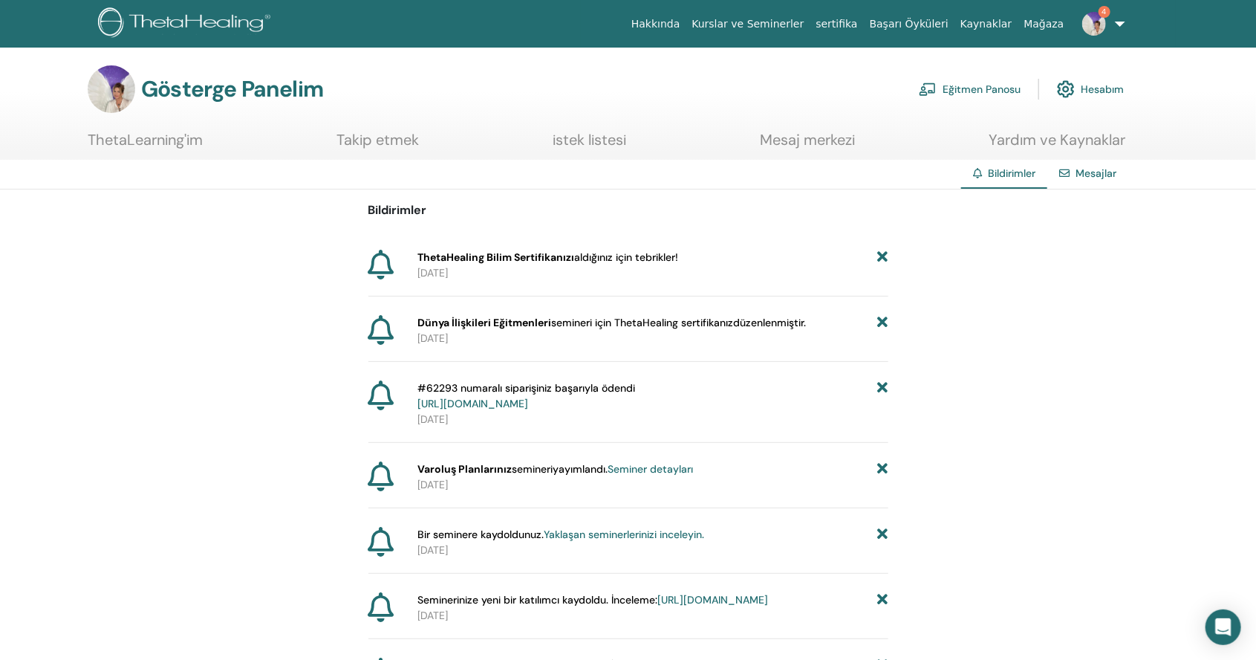 This screenshot has height=660, width=1256. I want to click on font: Seminerinize yeni bir katılımcı kaydoldu. İnceleme:, so click(537, 599).